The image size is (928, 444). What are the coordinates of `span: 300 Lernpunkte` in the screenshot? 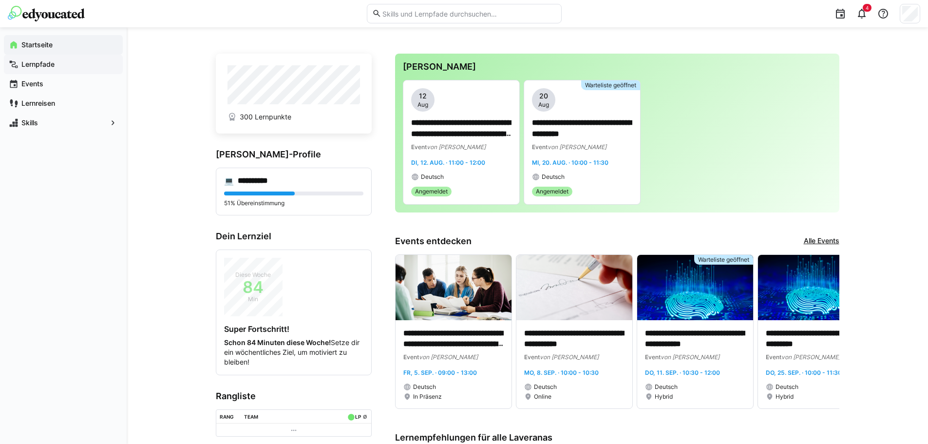 It's located at (266, 117).